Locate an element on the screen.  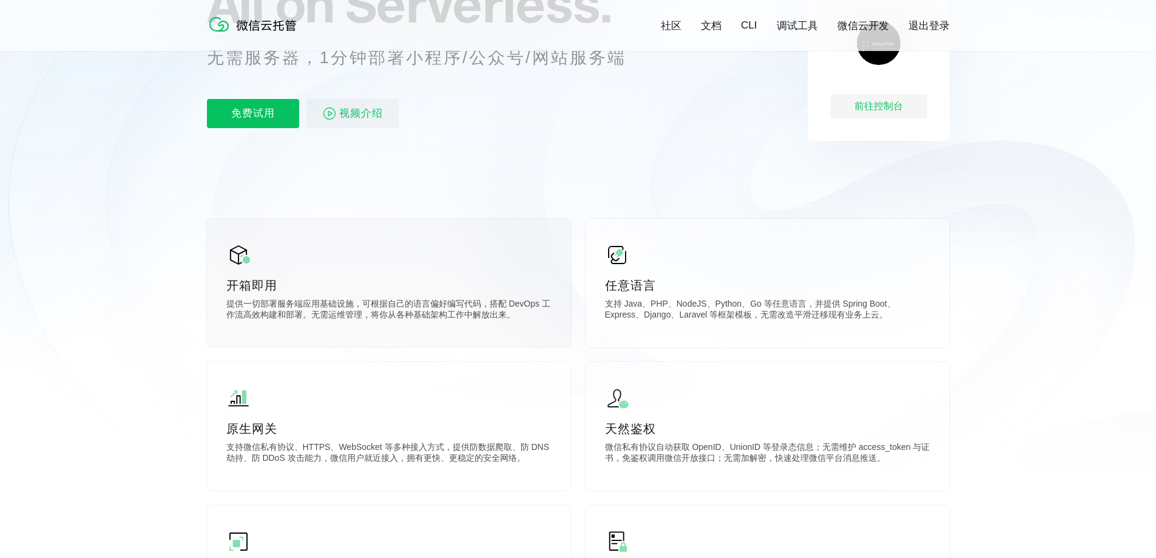
p: 支持微信私有协议、HTTPS、WebSocket 等多种接入方式，提供防数据爬取、防 DNS 劫持、防 DDoS 攻击能力，微信用户就近接入，拥有更快、更稳定的安全网络。 is located at coordinates (389, 454).